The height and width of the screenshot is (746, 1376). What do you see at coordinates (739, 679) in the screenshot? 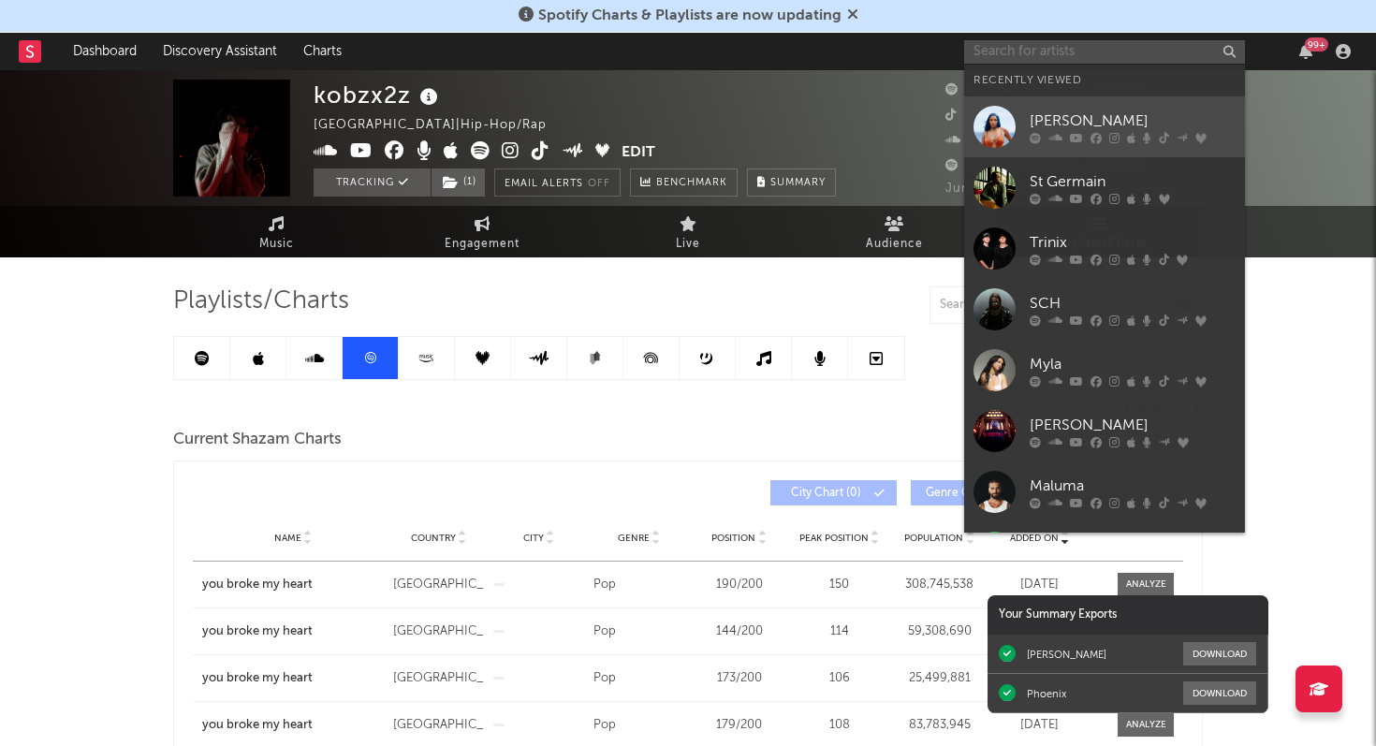
I see `div: 173 / 200` at bounding box center [739, 679].